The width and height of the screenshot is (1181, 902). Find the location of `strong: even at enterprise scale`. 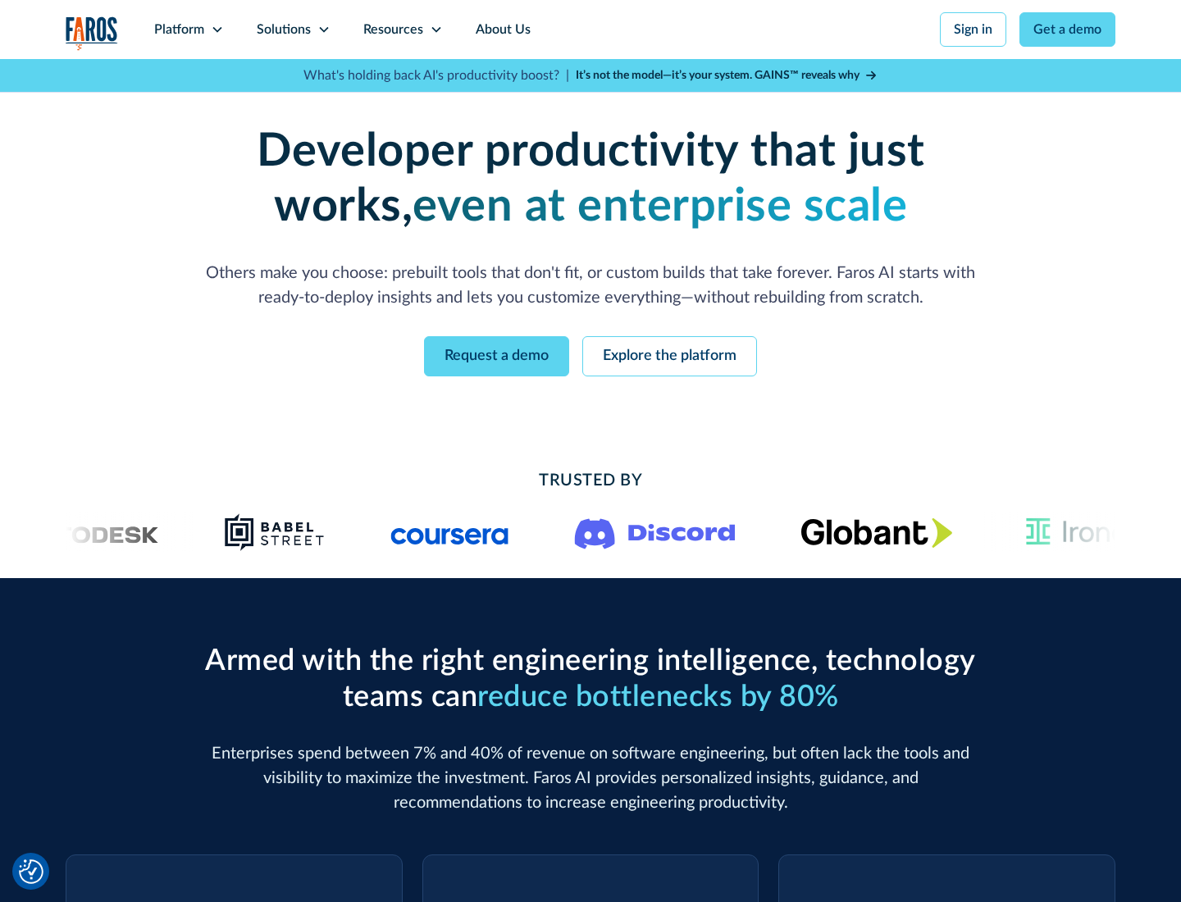

strong: even at enterprise scale is located at coordinates (659, 207).